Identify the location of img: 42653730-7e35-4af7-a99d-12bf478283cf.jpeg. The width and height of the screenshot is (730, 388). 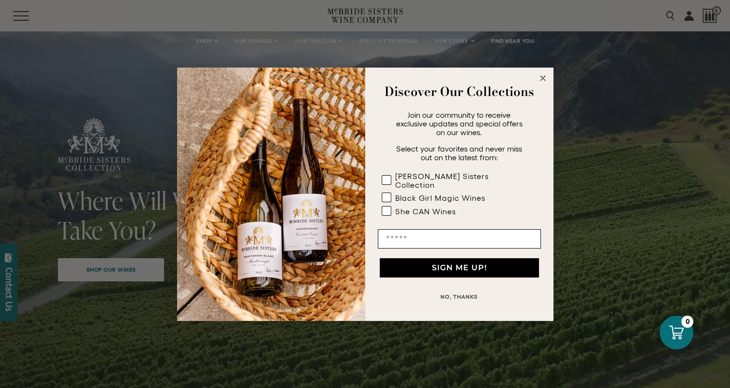
(271, 194).